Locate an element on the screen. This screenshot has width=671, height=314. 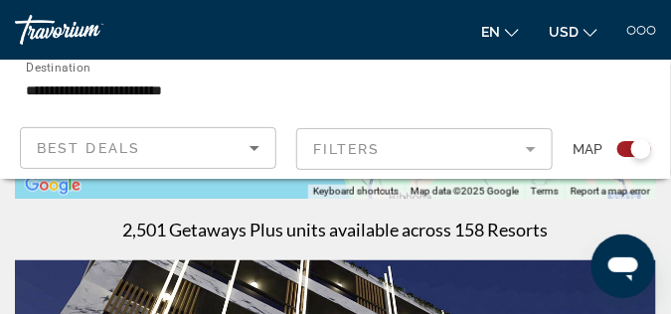
button: Keyboard shortcuts is located at coordinates (356, 192).